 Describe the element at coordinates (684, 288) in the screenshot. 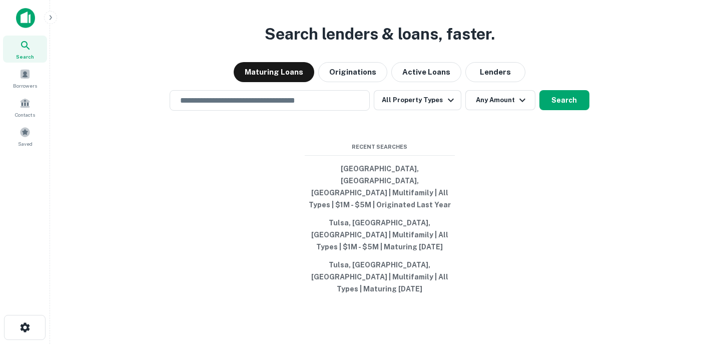

I see `div: Chat Widget` at that location.